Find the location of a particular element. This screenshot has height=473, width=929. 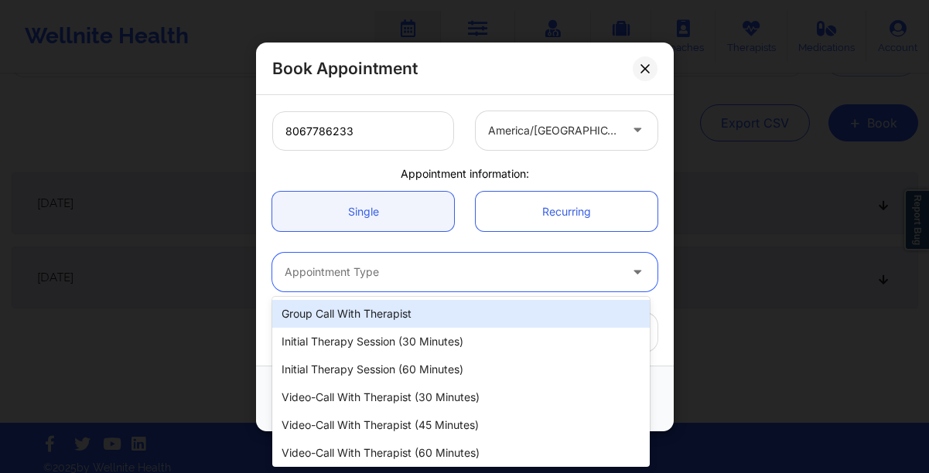

div: Video-Call with Therapist (60 minutes) is located at coordinates (461, 453).